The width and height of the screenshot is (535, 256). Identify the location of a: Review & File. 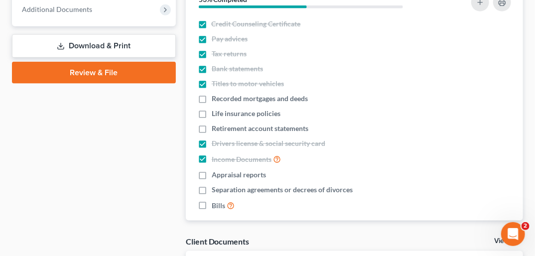
(94, 73).